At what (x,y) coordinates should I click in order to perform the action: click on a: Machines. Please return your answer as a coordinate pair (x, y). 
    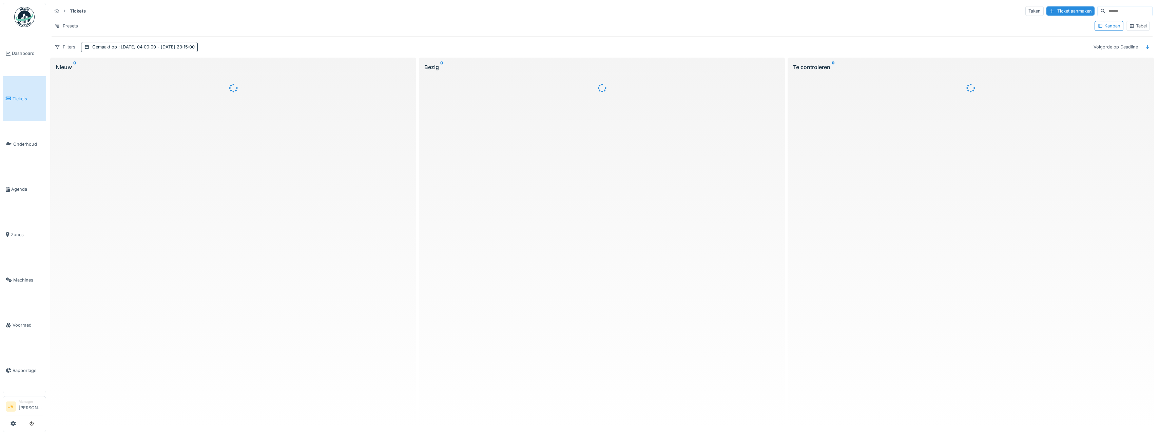
    Looking at the image, I should click on (24, 280).